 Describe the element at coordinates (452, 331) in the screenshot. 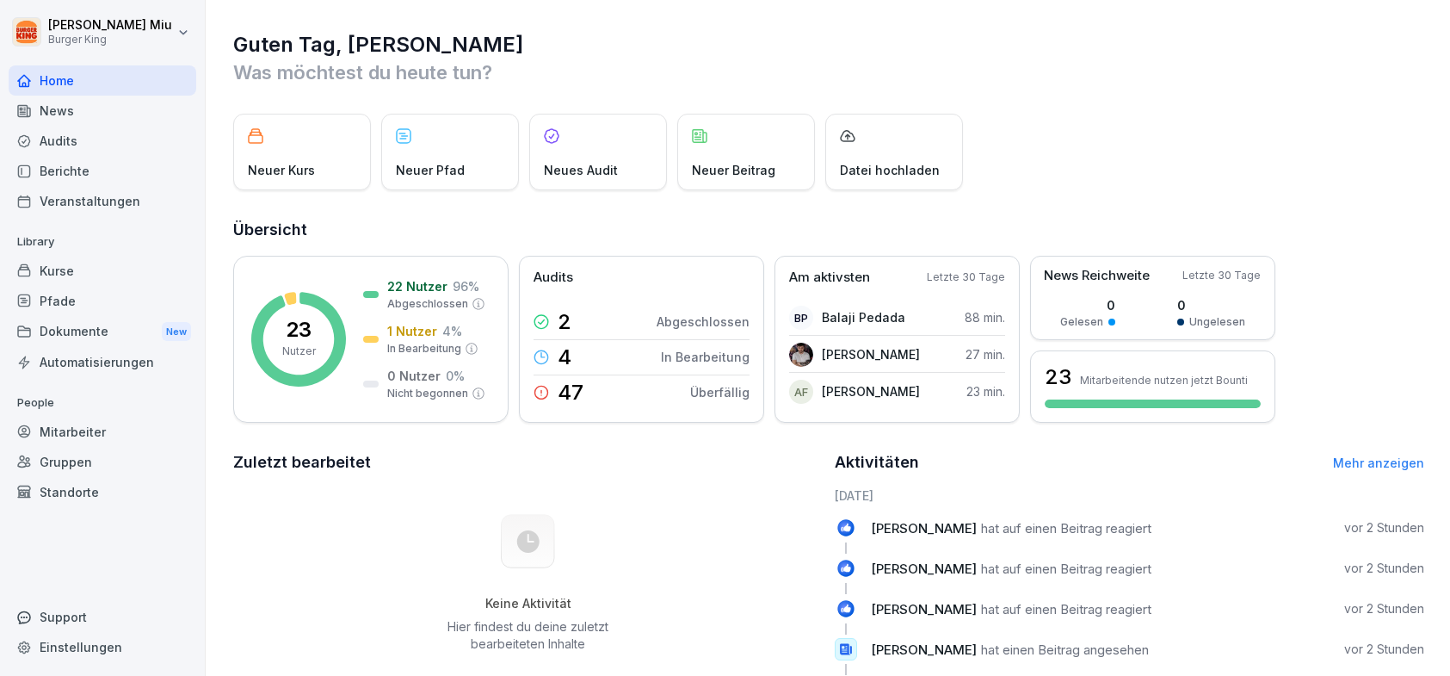

I see `p: 4 %` at that location.